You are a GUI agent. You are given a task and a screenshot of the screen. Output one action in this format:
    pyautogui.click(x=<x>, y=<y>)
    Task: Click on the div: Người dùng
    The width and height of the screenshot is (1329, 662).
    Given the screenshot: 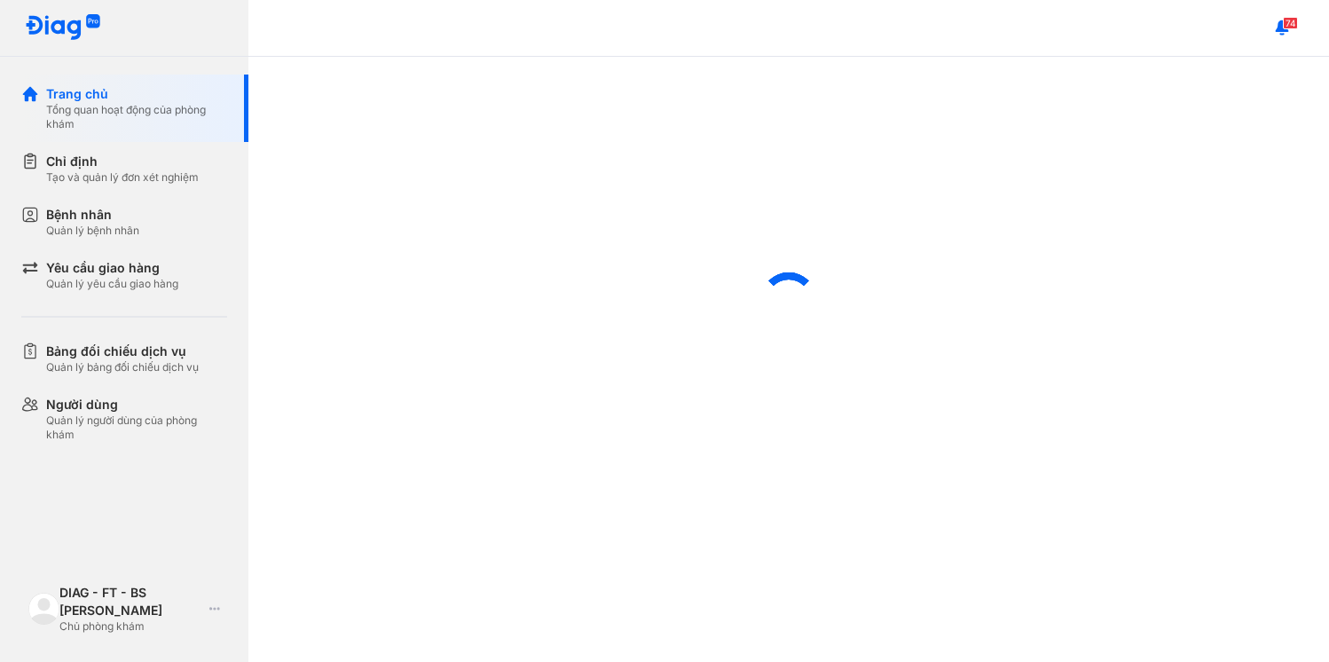 What is the action you would take?
    pyautogui.click(x=137, y=405)
    